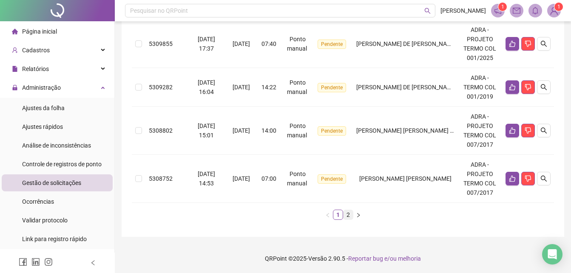  I want to click on span: instagram, so click(48, 262).